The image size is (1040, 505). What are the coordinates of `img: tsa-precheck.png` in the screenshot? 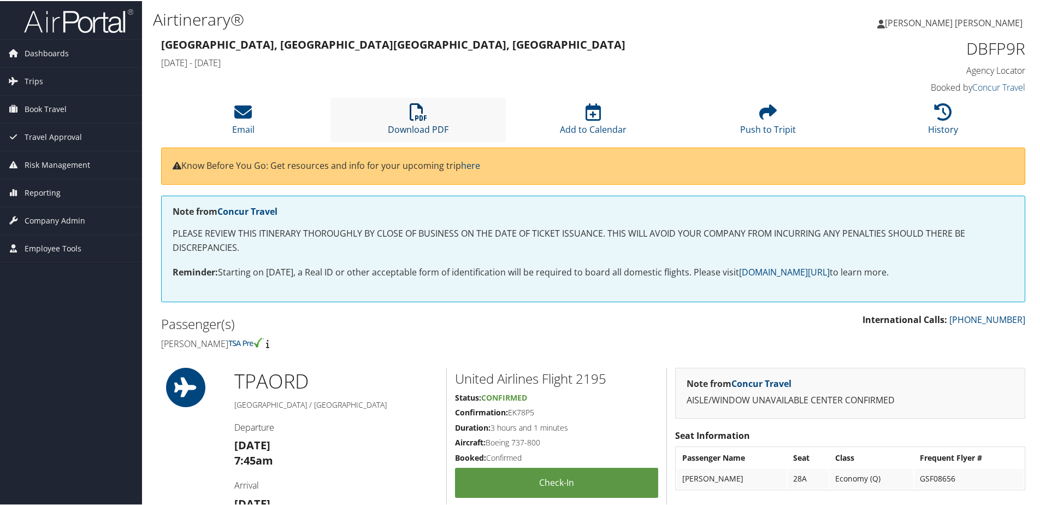 It's located at (246, 342).